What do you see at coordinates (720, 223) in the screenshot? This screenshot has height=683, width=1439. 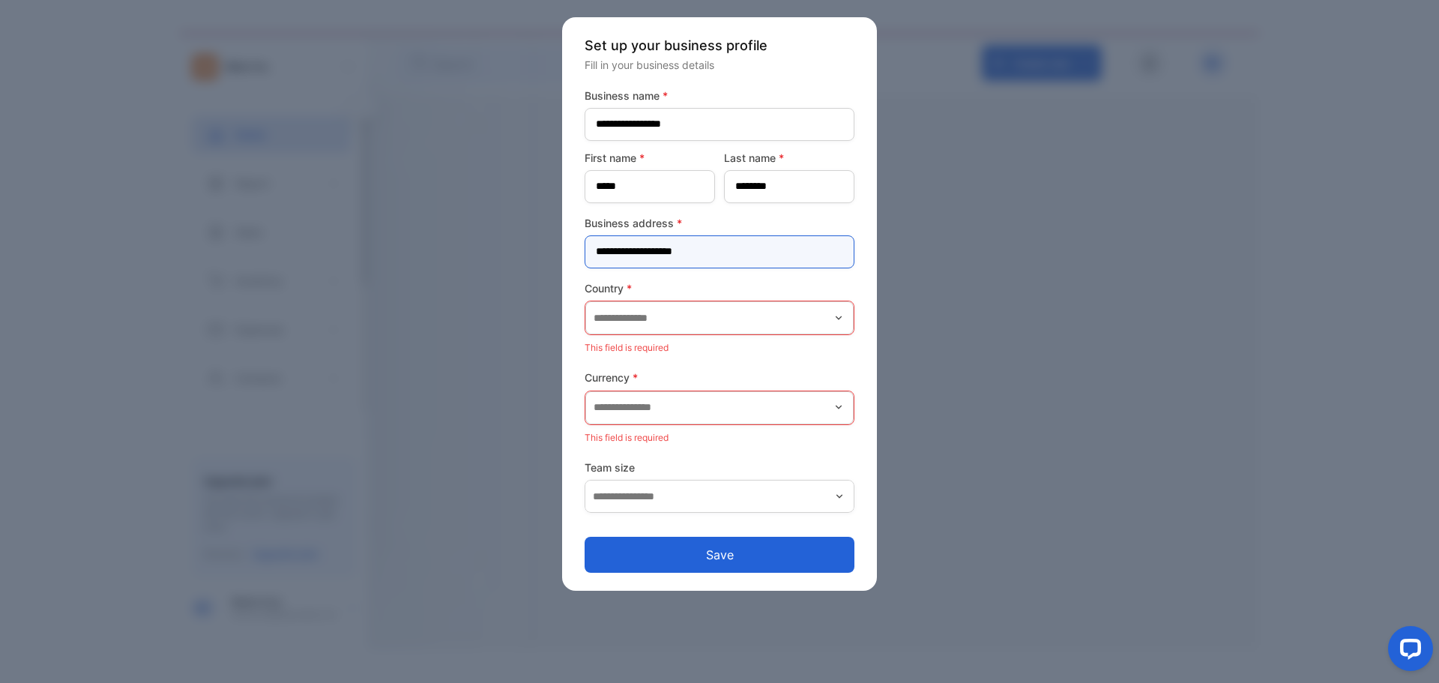 I see `label: Business address` at bounding box center [720, 223].